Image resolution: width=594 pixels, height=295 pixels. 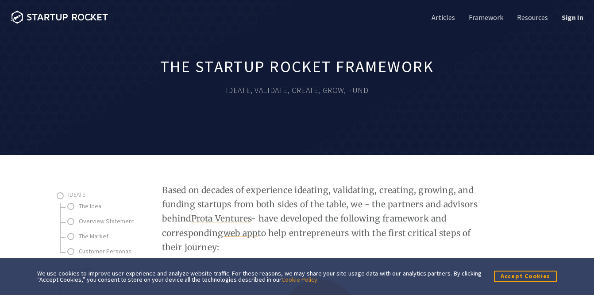 What do you see at coordinates (531, 17) in the screenshot?
I see `a: Resources` at bounding box center [531, 17].